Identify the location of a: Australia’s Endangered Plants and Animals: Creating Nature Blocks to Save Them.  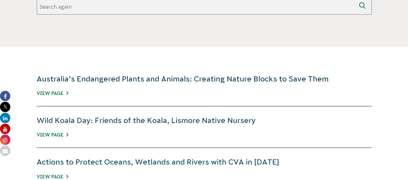
(182, 79).